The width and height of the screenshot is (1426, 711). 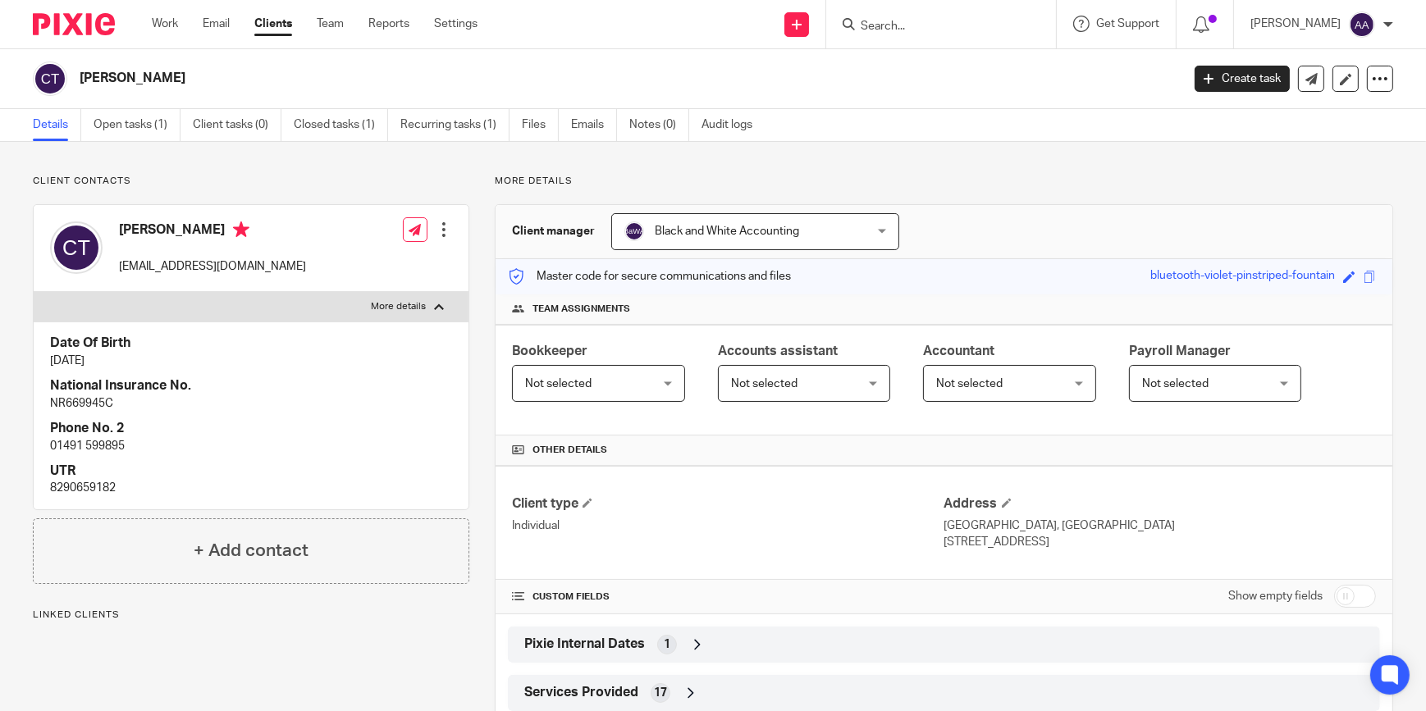 I want to click on h4: Client type, so click(x=728, y=504).